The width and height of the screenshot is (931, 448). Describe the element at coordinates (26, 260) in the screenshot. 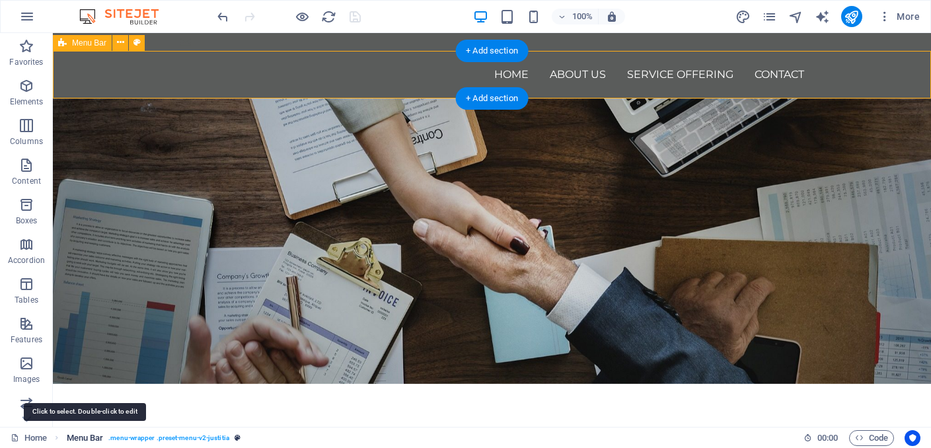

I see `p: Accordion` at that location.